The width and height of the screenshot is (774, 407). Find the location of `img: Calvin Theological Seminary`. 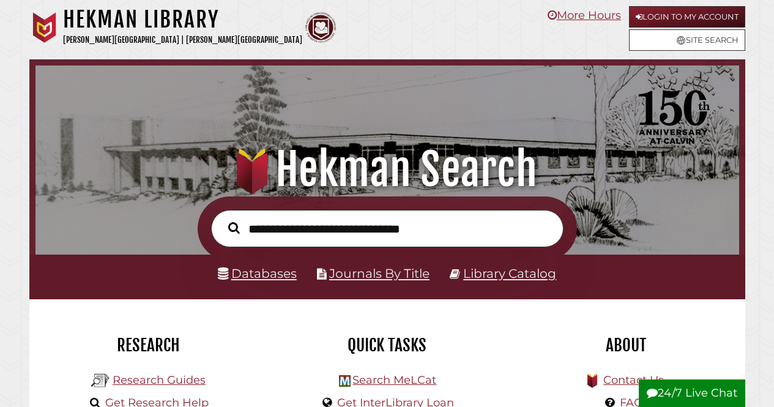

img: Calvin Theological Seminary is located at coordinates (320, 28).